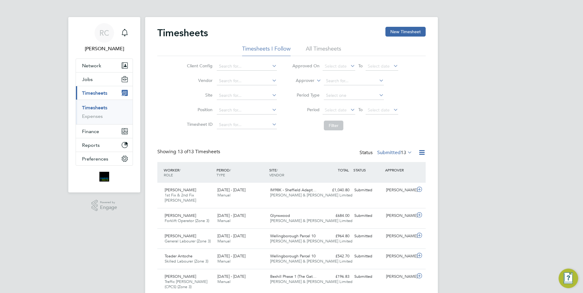 Image resolution: width=583 pixels, height=293 pixels. I want to click on label: Client Config, so click(199, 66).